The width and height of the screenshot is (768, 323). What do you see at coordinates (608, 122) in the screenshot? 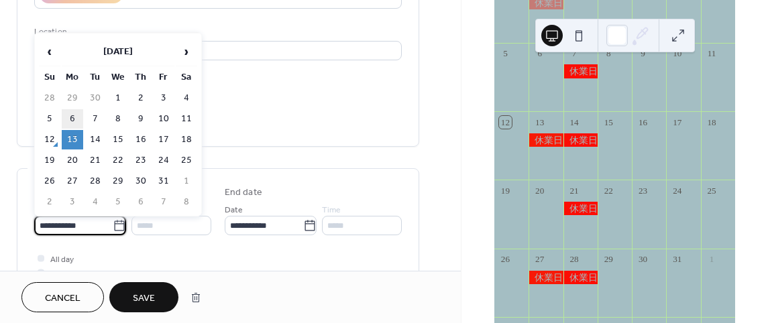
I see `div: 15` at bounding box center [608, 122].